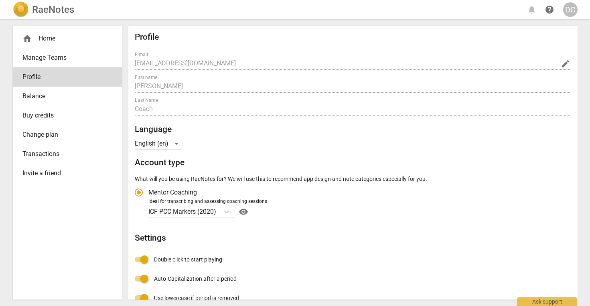 Image resolution: width=590 pixels, height=306 pixels. Describe the element at coordinates (67, 154) in the screenshot. I see `a: Transactions` at that location.